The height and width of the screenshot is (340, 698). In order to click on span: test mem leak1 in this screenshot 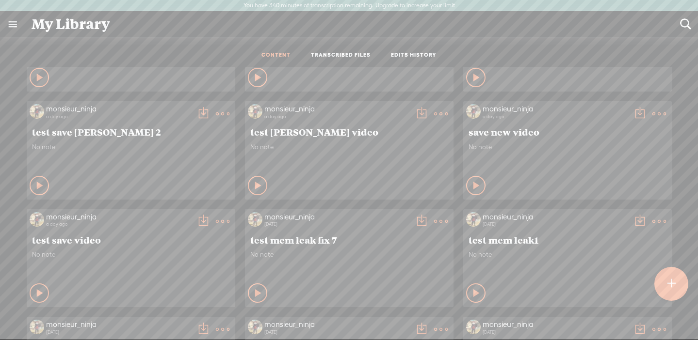, I will do `click(567, 240)`.